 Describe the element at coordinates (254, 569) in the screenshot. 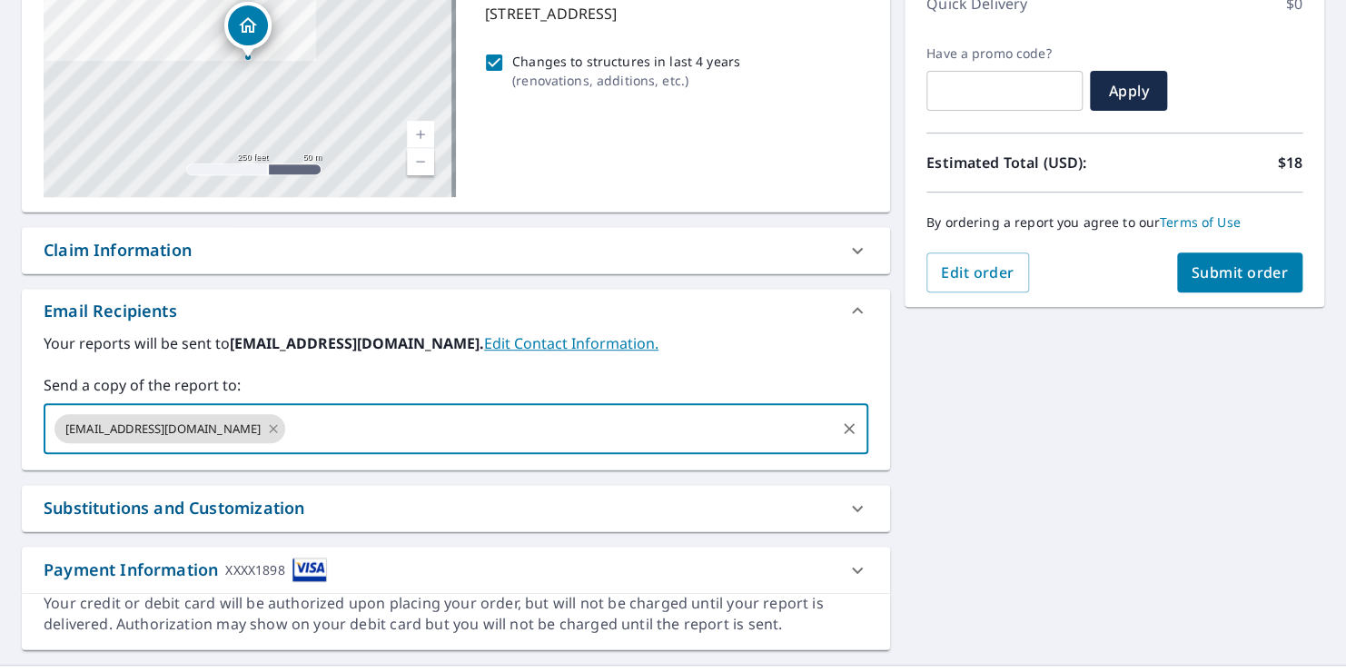

I see `div: XXXX1898` at that location.